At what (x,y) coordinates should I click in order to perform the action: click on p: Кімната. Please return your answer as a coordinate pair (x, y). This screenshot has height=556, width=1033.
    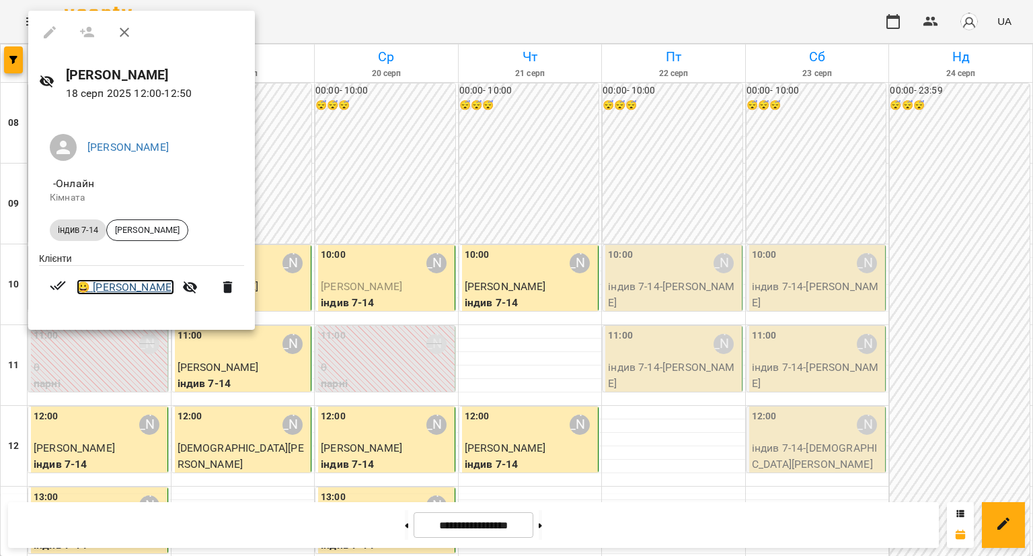
    Looking at the image, I should click on (141, 198).